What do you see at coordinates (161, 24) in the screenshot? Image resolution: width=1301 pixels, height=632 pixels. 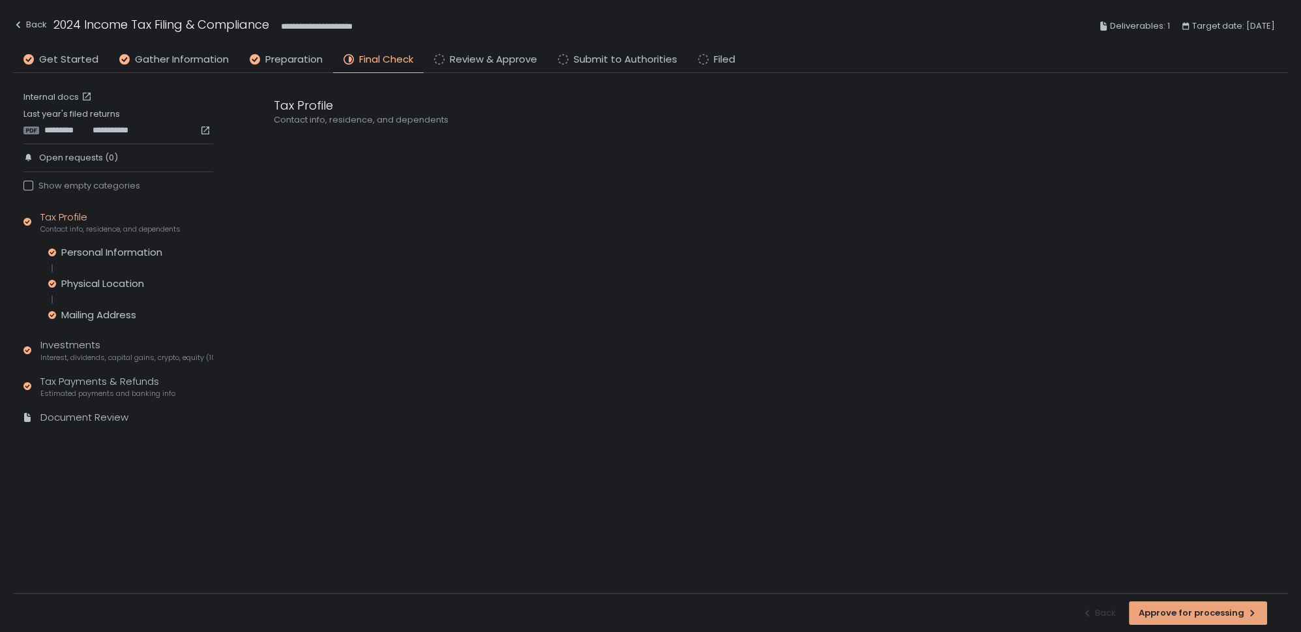 I see `h1: 2024 Income Tax Filing & Compliance` at bounding box center [161, 24].